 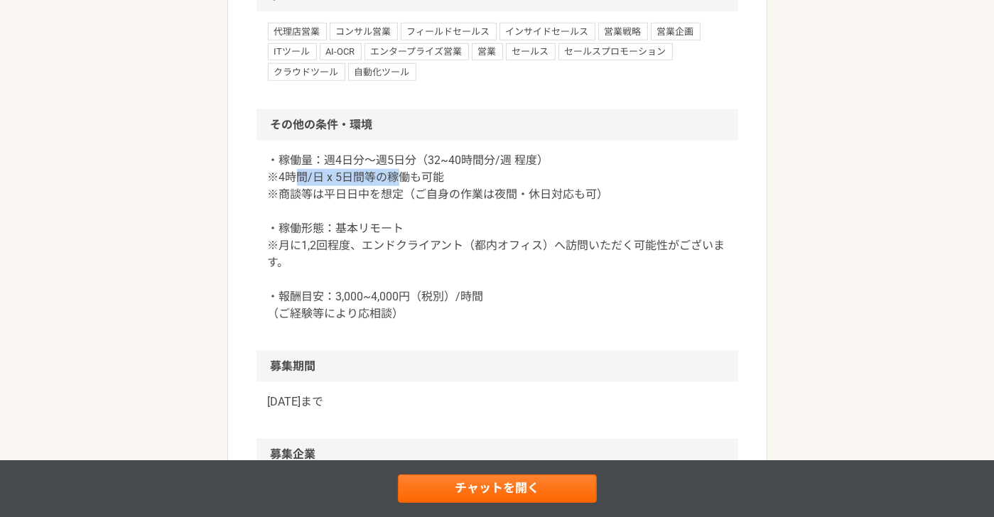 What do you see at coordinates (306, 72) in the screenshot?
I see `span: クラウドツール` at bounding box center [306, 72].